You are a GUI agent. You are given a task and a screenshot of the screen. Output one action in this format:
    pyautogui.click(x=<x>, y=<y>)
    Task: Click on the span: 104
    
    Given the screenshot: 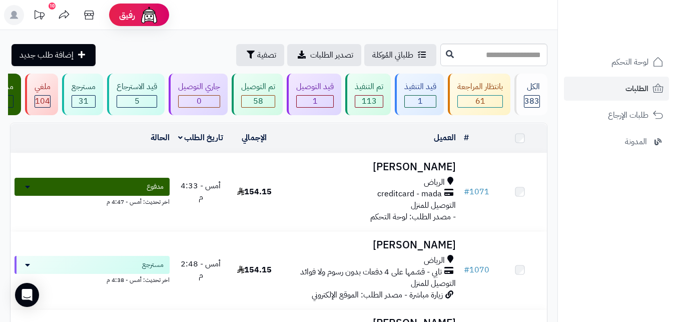 What is the action you would take?
    pyautogui.click(x=43, y=101)
    